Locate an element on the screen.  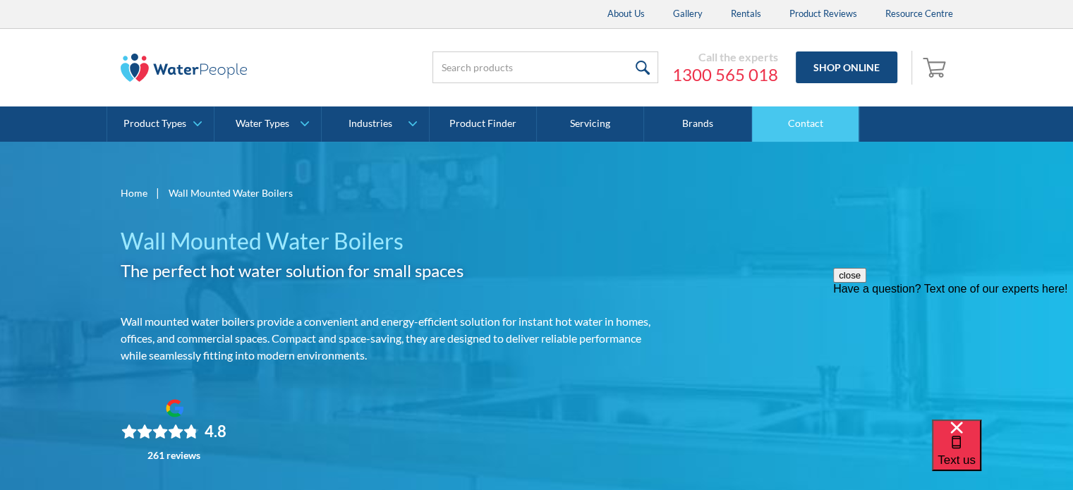
h1: Wall Mounted Water Boilers is located at coordinates (392, 241).